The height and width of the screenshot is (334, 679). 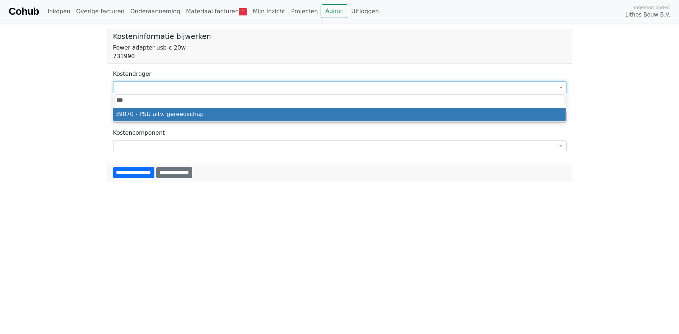 What do you see at coordinates (304, 11) in the screenshot?
I see `a: Projecten` at bounding box center [304, 11].